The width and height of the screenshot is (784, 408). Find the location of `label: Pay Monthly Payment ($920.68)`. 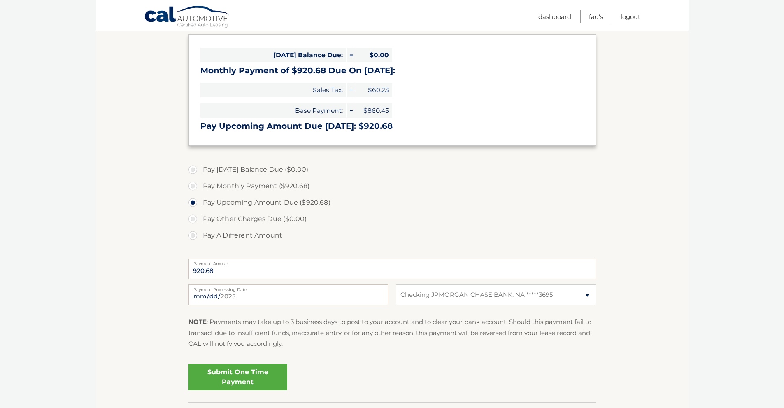

label: Pay Monthly Payment ($920.68) is located at coordinates (392, 186).